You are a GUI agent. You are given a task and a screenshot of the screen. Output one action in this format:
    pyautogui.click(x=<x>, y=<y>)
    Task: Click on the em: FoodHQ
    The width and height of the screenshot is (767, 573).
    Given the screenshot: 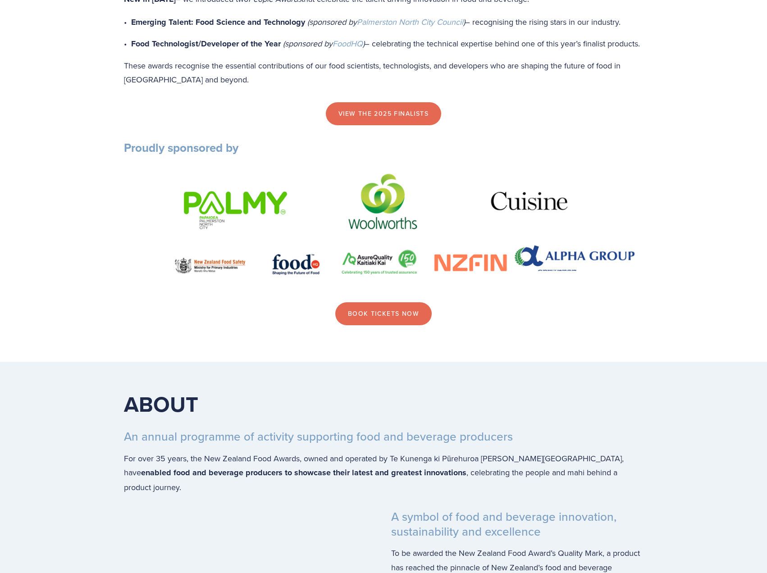 What is the action you would take?
    pyautogui.click(x=347, y=43)
    